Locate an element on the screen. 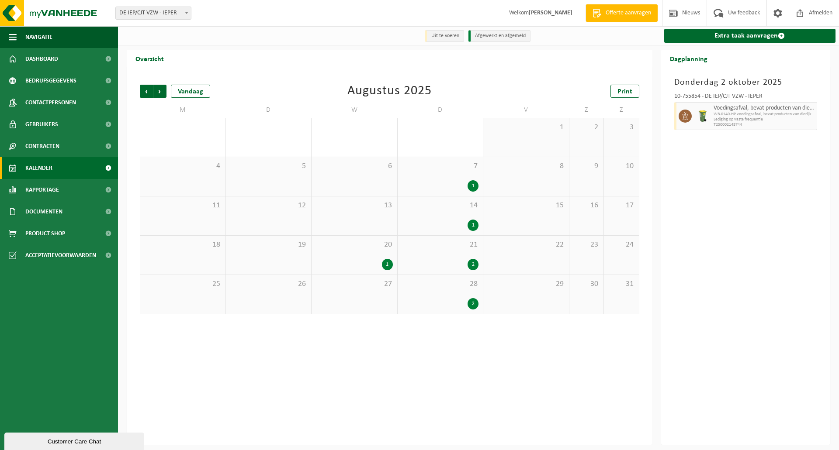 This screenshot has width=839, height=450. span: 22 is located at coordinates (526, 245).